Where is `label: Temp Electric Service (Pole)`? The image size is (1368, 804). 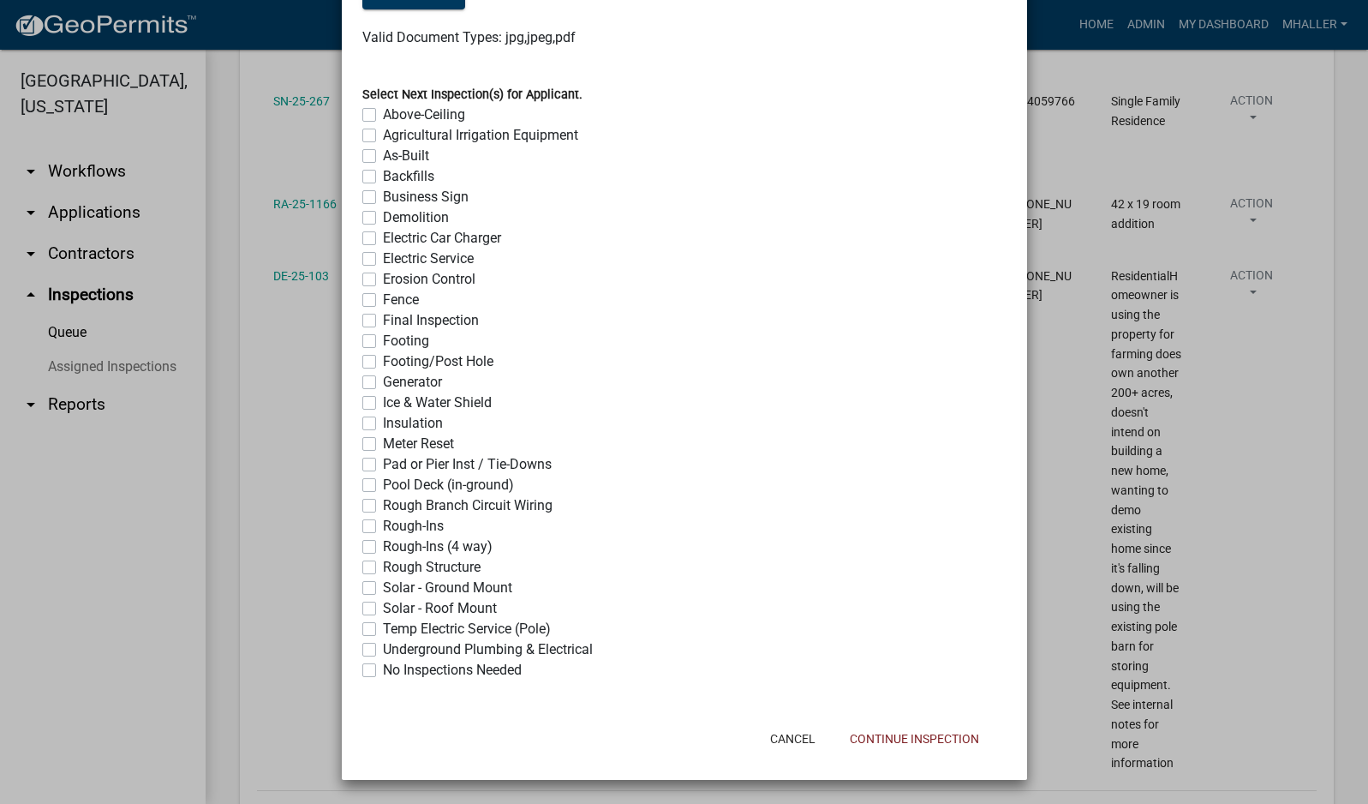 label: Temp Electric Service (Pole) is located at coordinates (467, 629).